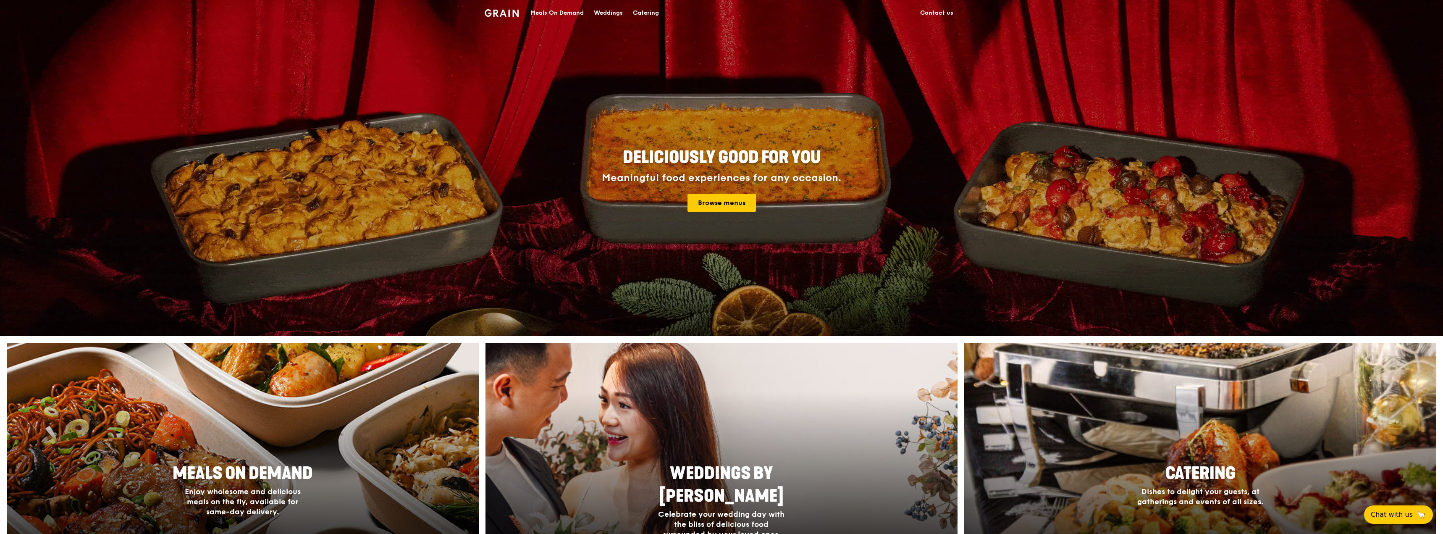 This screenshot has width=1443, height=534. What do you see at coordinates (502, 13) in the screenshot?
I see `img: Grain` at bounding box center [502, 13].